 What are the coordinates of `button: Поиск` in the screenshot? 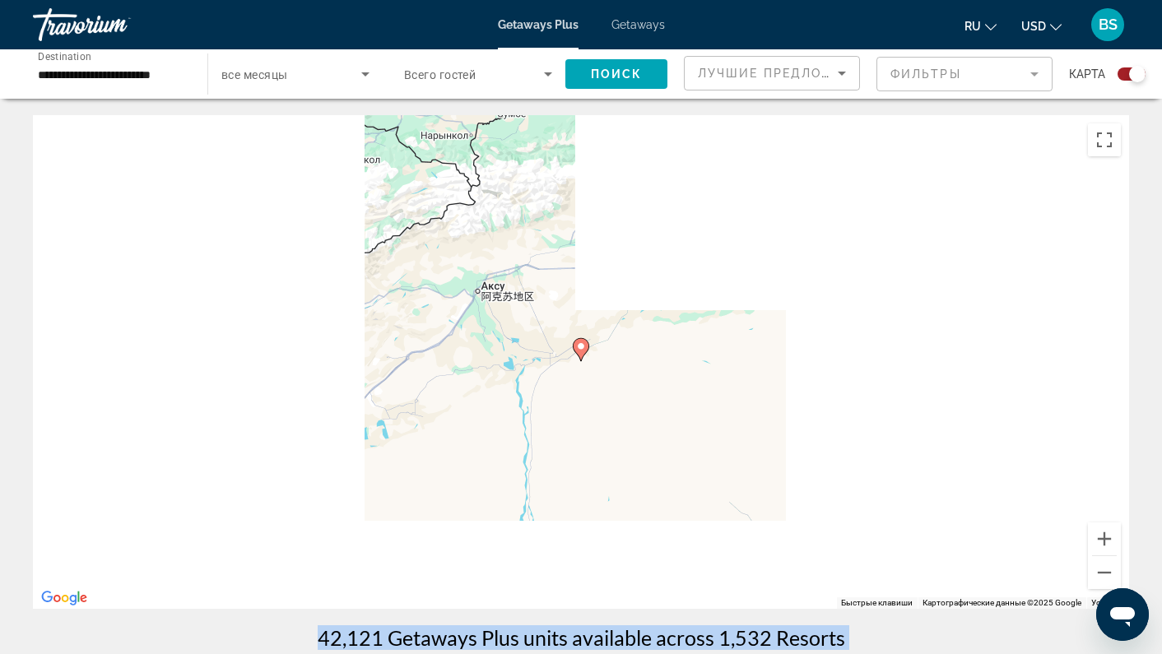 It's located at (616, 74).